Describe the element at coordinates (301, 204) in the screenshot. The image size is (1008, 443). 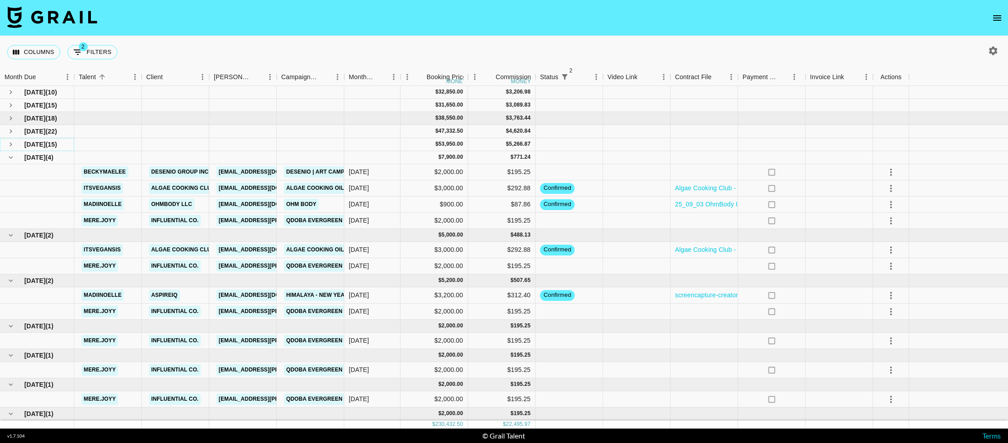
I see `a: Ohm Body` at that location.